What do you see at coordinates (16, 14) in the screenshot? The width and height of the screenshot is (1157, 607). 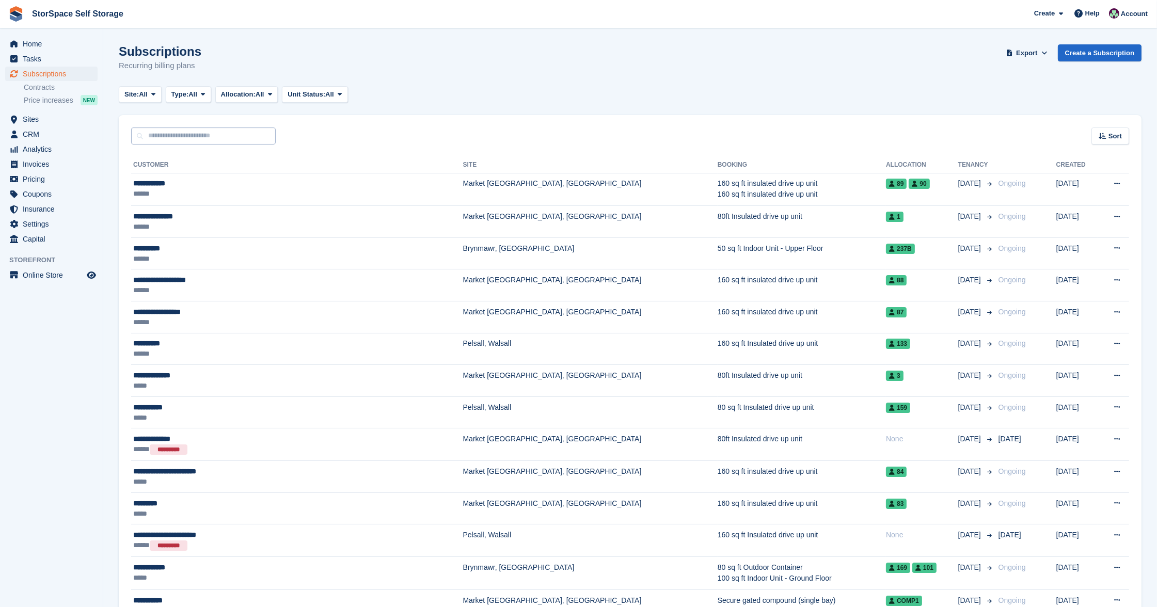 I see `img: stora-icon-8386f47178a22dfd0bd8f6a31ec36ba5ce8667c1dd55bd0f319d3a0aa187defe.svg` at bounding box center [16, 14].